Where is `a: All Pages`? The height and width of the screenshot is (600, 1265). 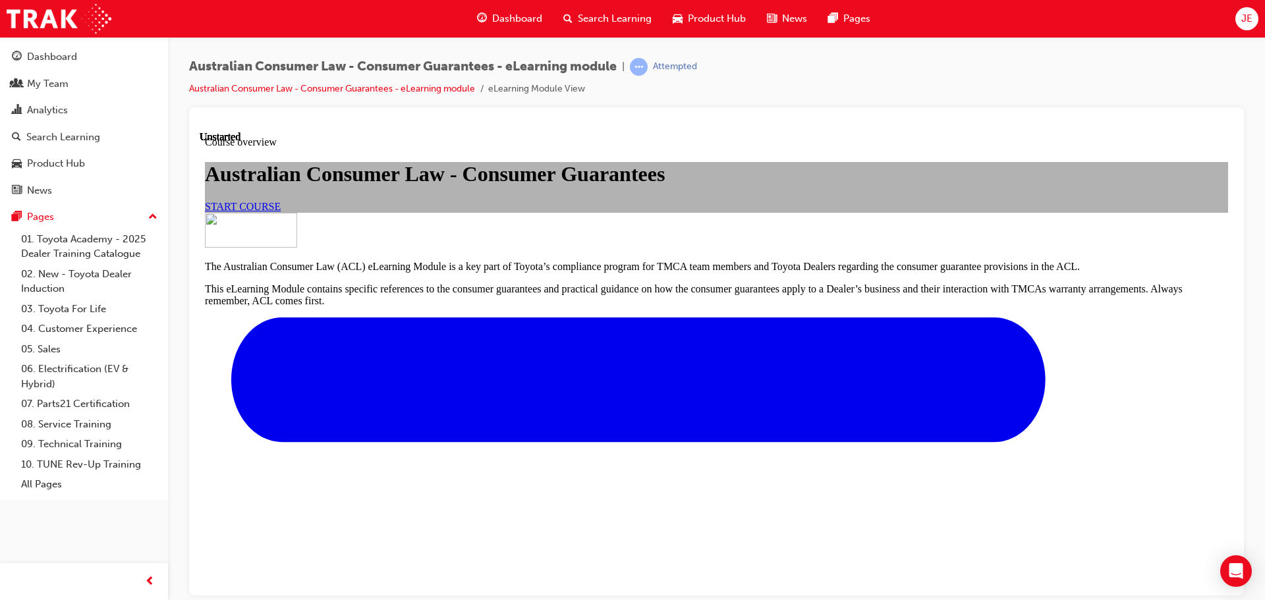 a: All Pages is located at coordinates (89, 484).